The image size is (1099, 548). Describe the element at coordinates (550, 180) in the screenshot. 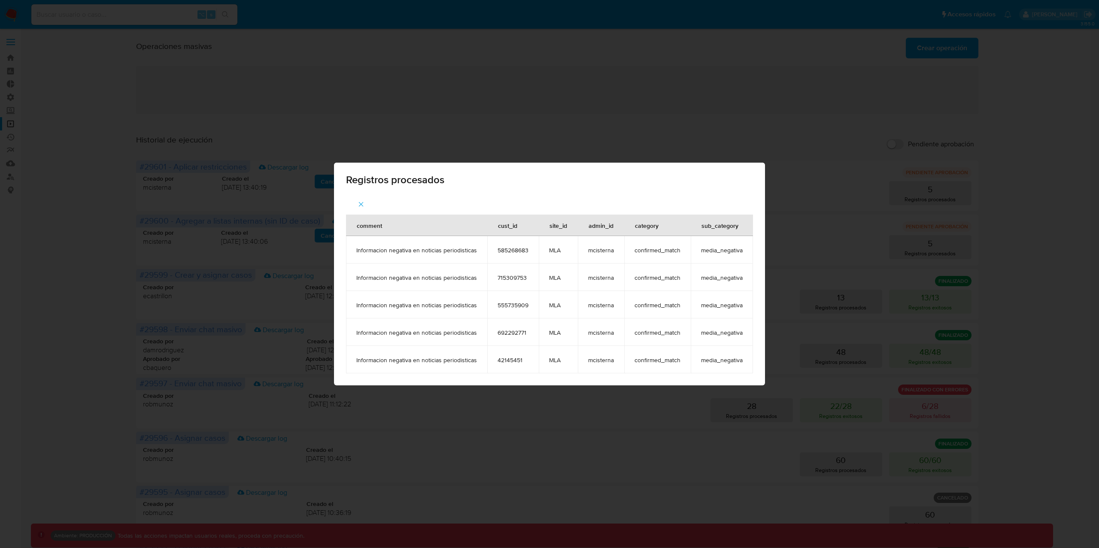

I see `span: Registros procesados` at that location.